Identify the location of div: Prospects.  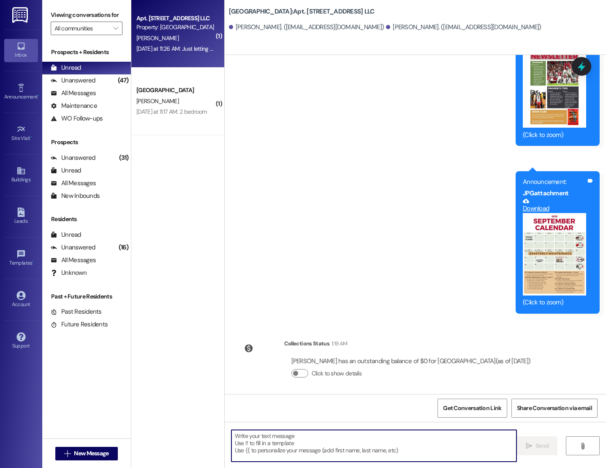
(87, 142).